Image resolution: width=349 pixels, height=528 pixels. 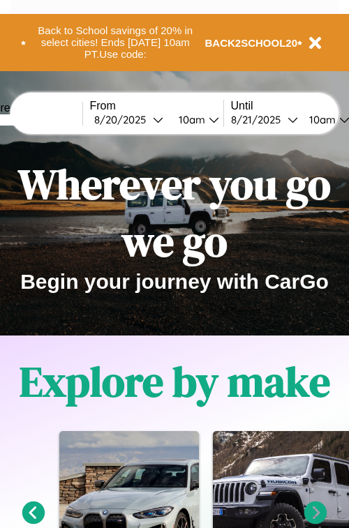 I want to click on h1: Explore by make, so click(x=174, y=381).